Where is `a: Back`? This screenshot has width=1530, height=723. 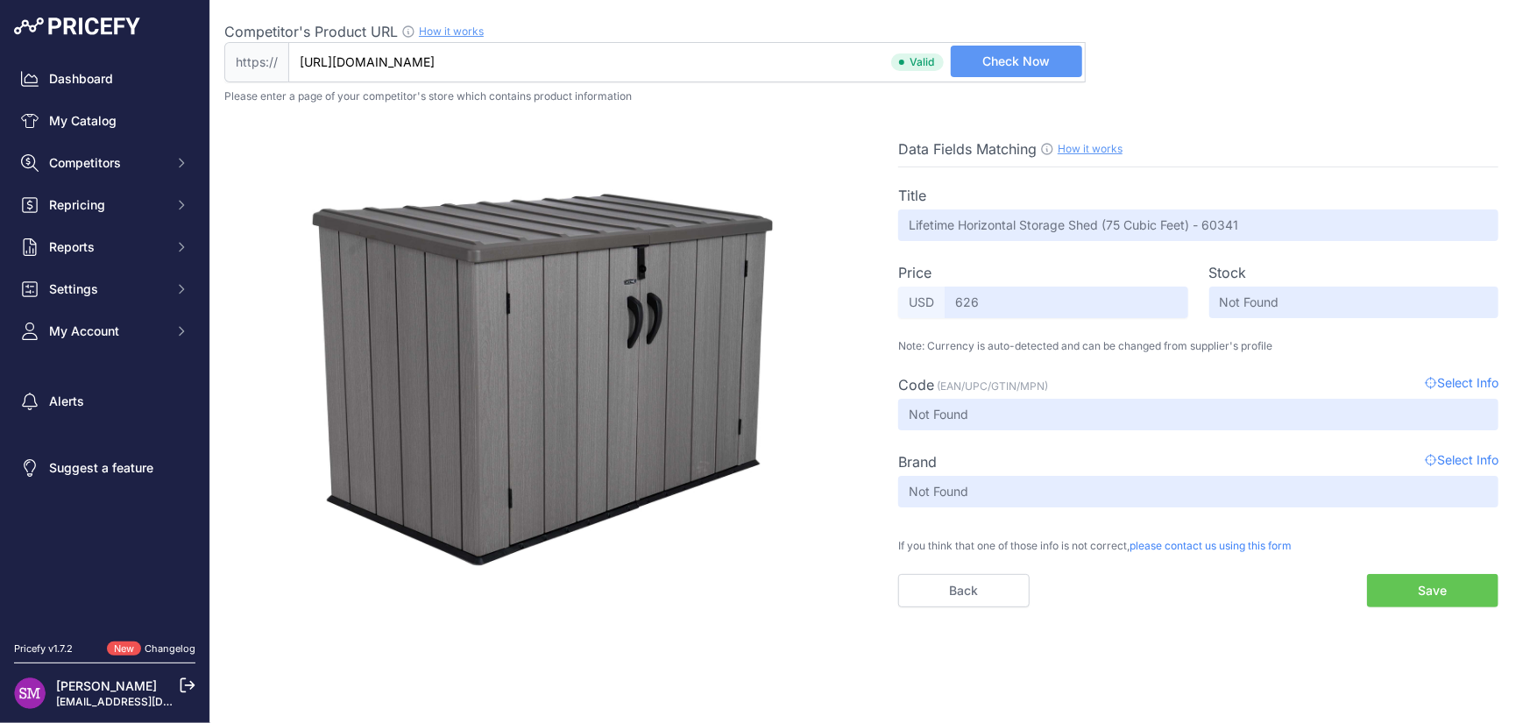
a: Back is located at coordinates (964, 591).